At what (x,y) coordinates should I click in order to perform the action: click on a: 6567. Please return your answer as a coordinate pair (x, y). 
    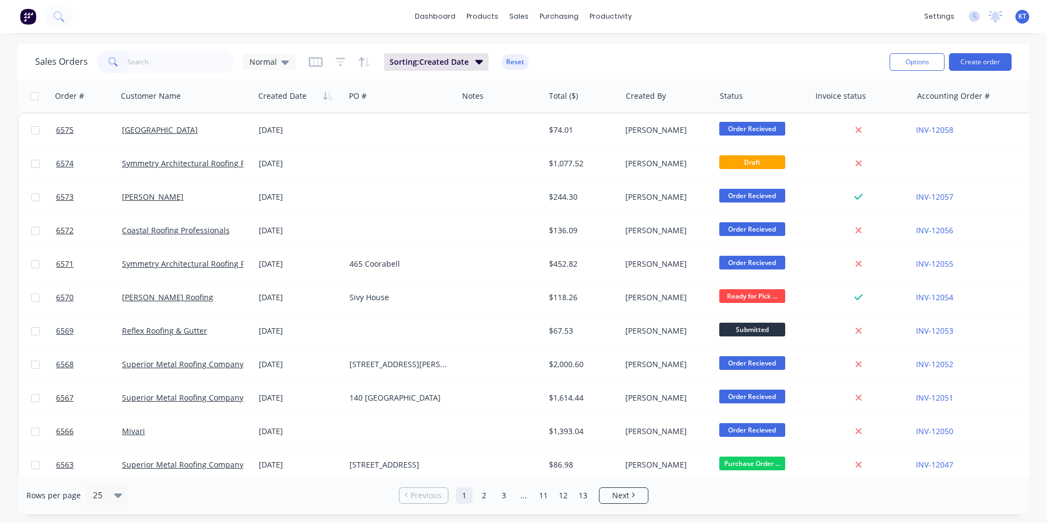
    Looking at the image, I should click on (89, 398).